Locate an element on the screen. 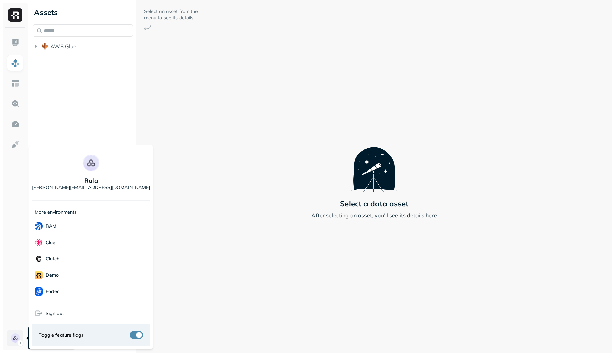  p: Clue is located at coordinates (50, 242).